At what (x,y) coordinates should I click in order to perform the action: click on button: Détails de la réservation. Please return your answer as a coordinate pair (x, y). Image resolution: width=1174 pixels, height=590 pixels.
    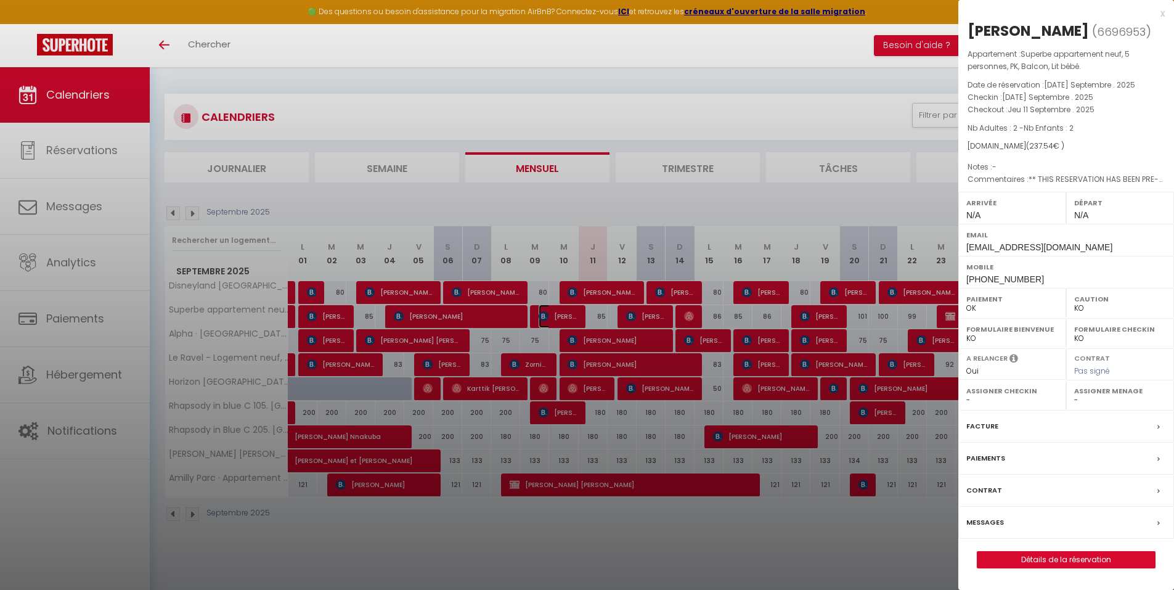
    Looking at the image, I should click on (1066, 560).